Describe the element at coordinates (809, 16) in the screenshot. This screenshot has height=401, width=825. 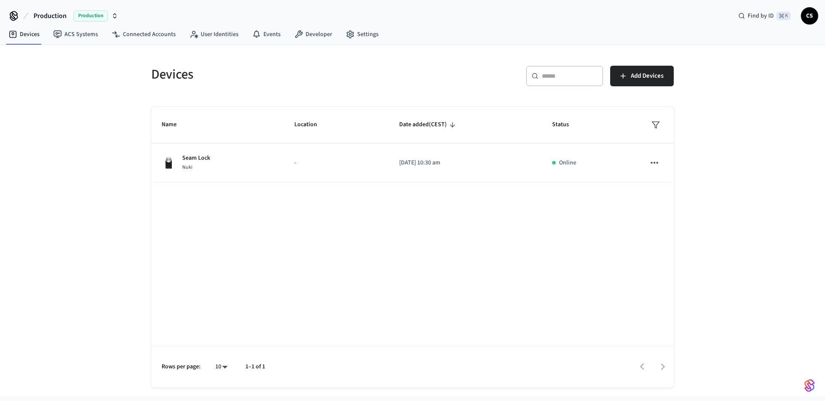
I see `span: CS` at that location.